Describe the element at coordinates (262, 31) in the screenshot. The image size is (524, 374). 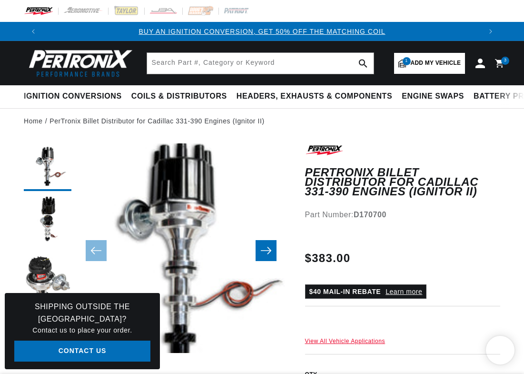
I see `div: 1 of 3` at that location.